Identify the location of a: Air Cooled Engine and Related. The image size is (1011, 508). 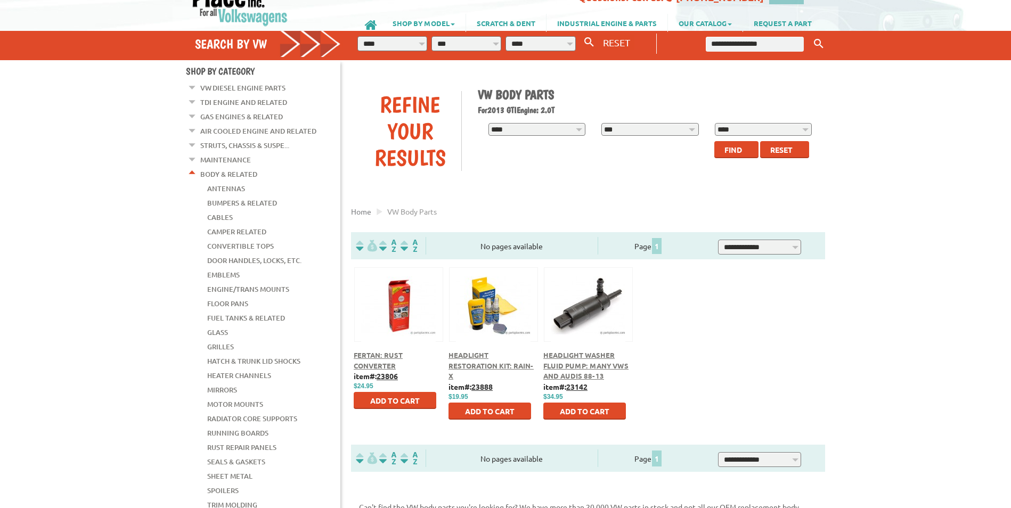
(258, 131).